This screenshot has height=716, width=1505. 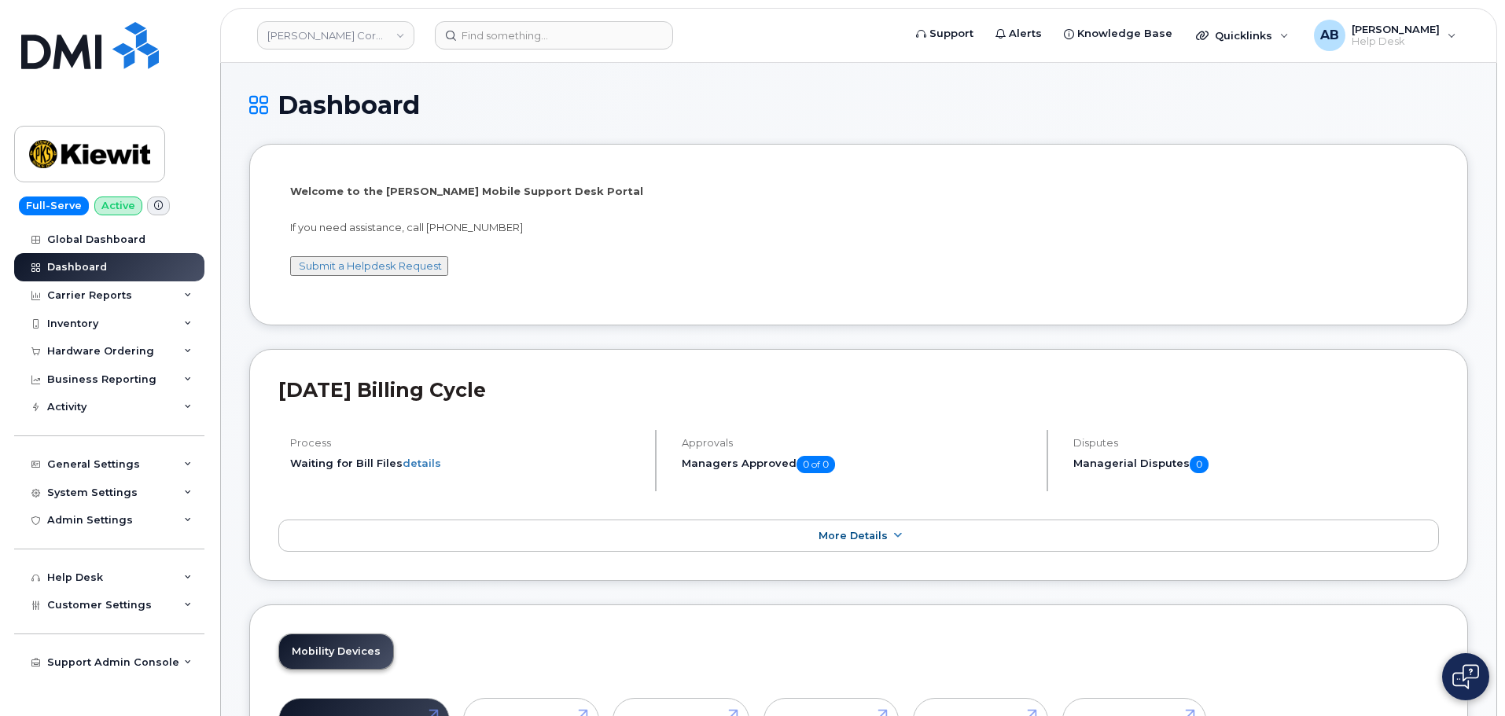 What do you see at coordinates (336, 652) in the screenshot?
I see `a: Mobility Devices` at bounding box center [336, 652].